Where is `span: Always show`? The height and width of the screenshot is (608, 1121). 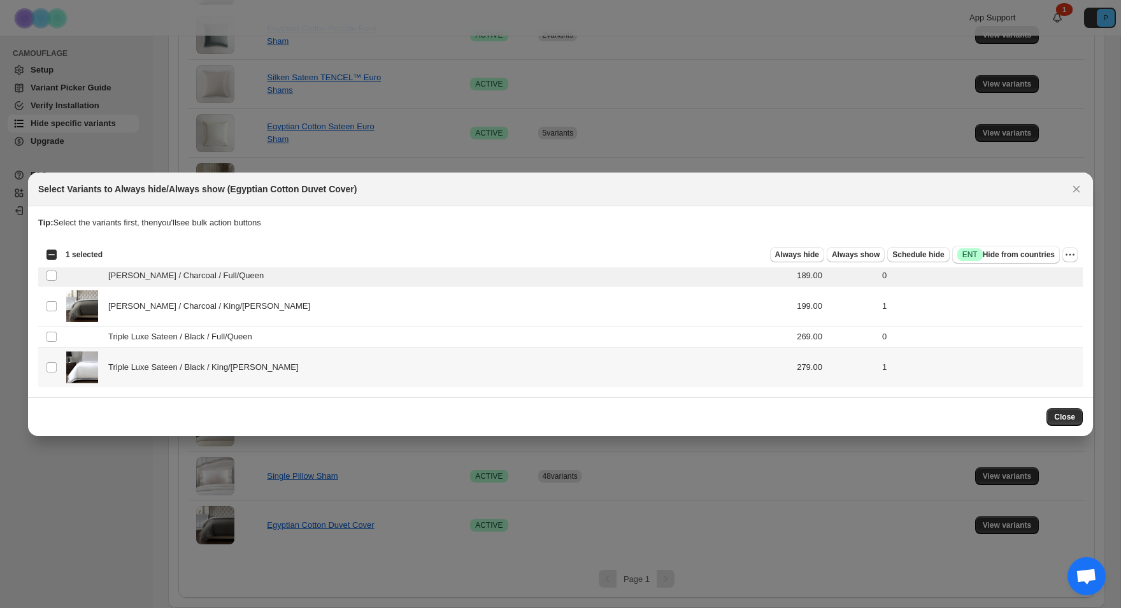
span: Always show is located at coordinates (856, 255).